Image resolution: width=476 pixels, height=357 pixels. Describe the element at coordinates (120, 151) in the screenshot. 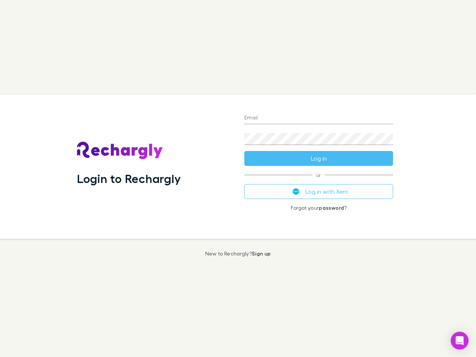

I see `img: Rechargly's Logo` at that location.